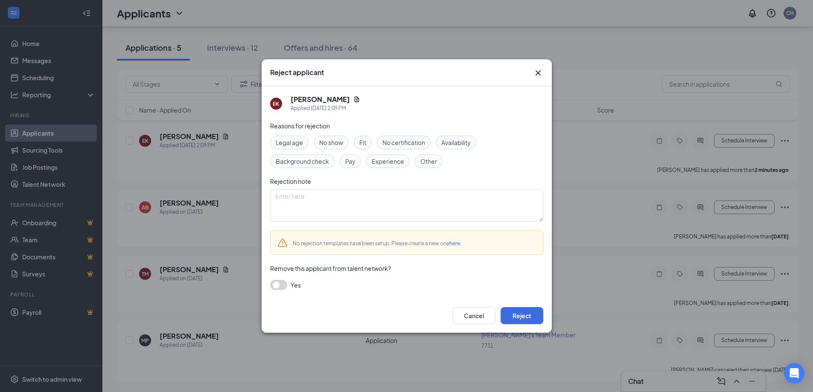 The image size is (813, 392). I want to click on span: Reasons for rejection, so click(300, 126).